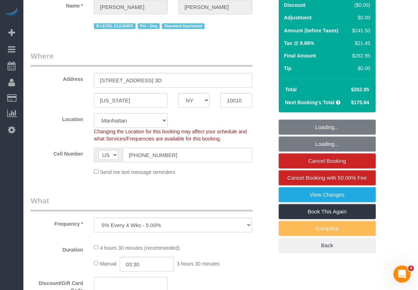  I want to click on a: Back, so click(327, 246).